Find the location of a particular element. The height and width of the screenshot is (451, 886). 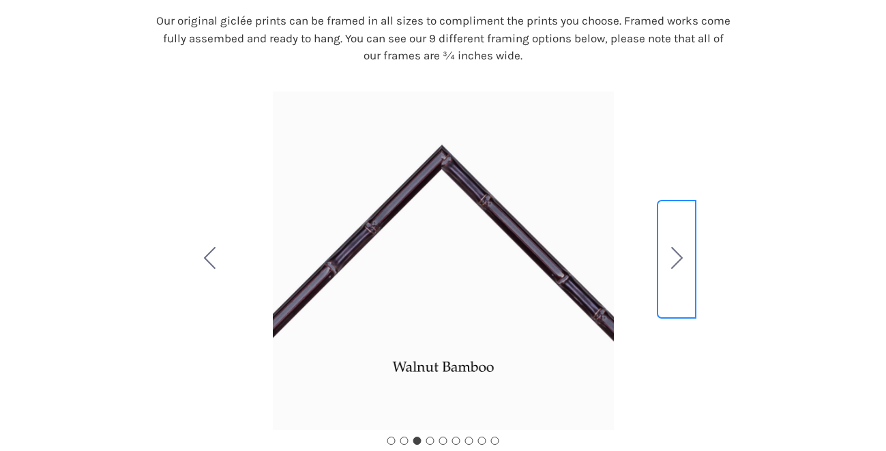

button: Go to slide 1 is located at coordinates (392, 441).